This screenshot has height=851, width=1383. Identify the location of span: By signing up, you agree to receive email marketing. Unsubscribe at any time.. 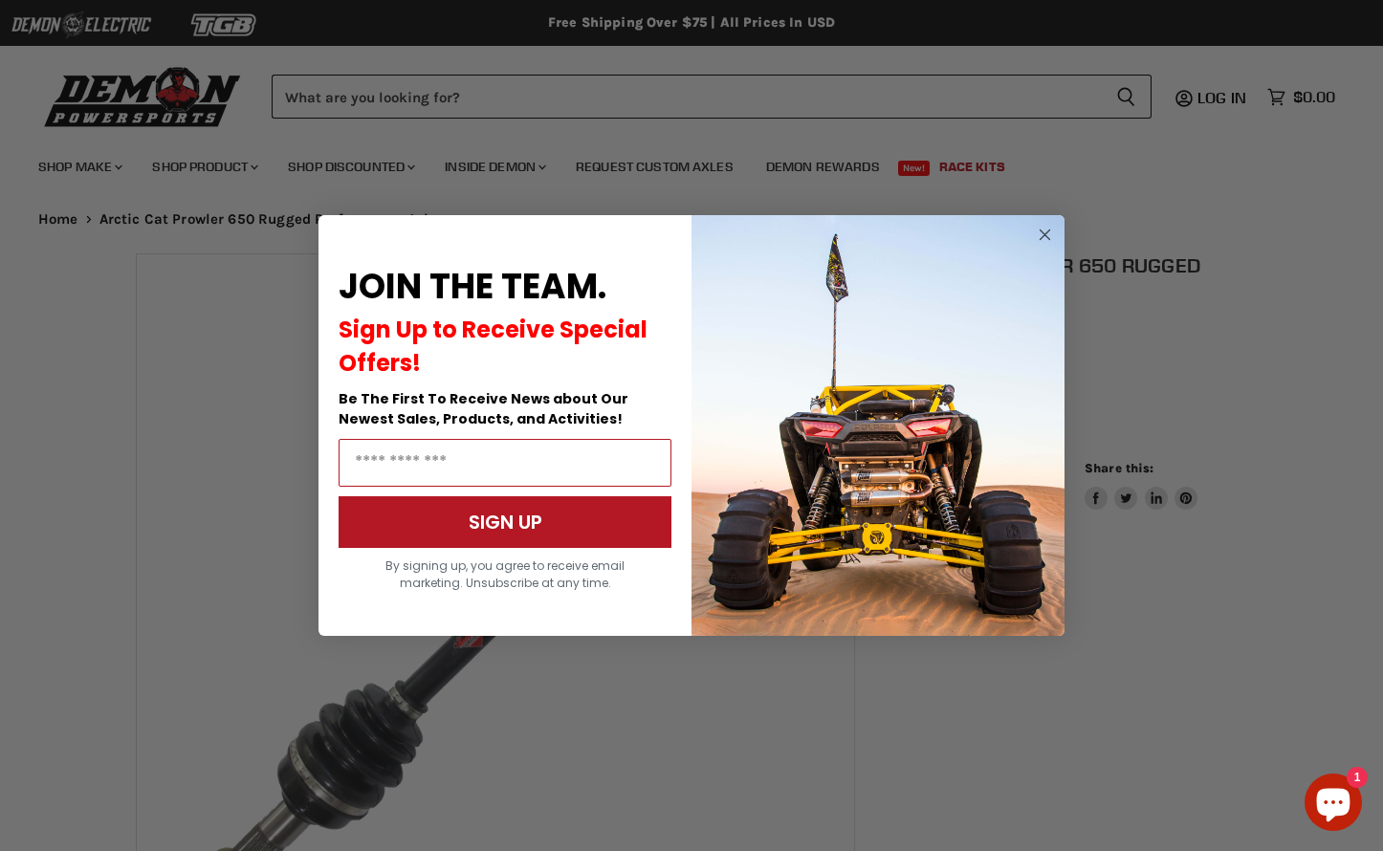
(505, 574).